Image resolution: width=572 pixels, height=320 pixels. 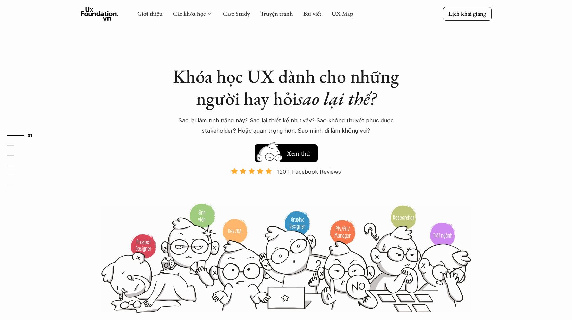 What do you see at coordinates (309, 172) in the screenshot?
I see `p: 120+ Facebook Reviews` at bounding box center [309, 172].